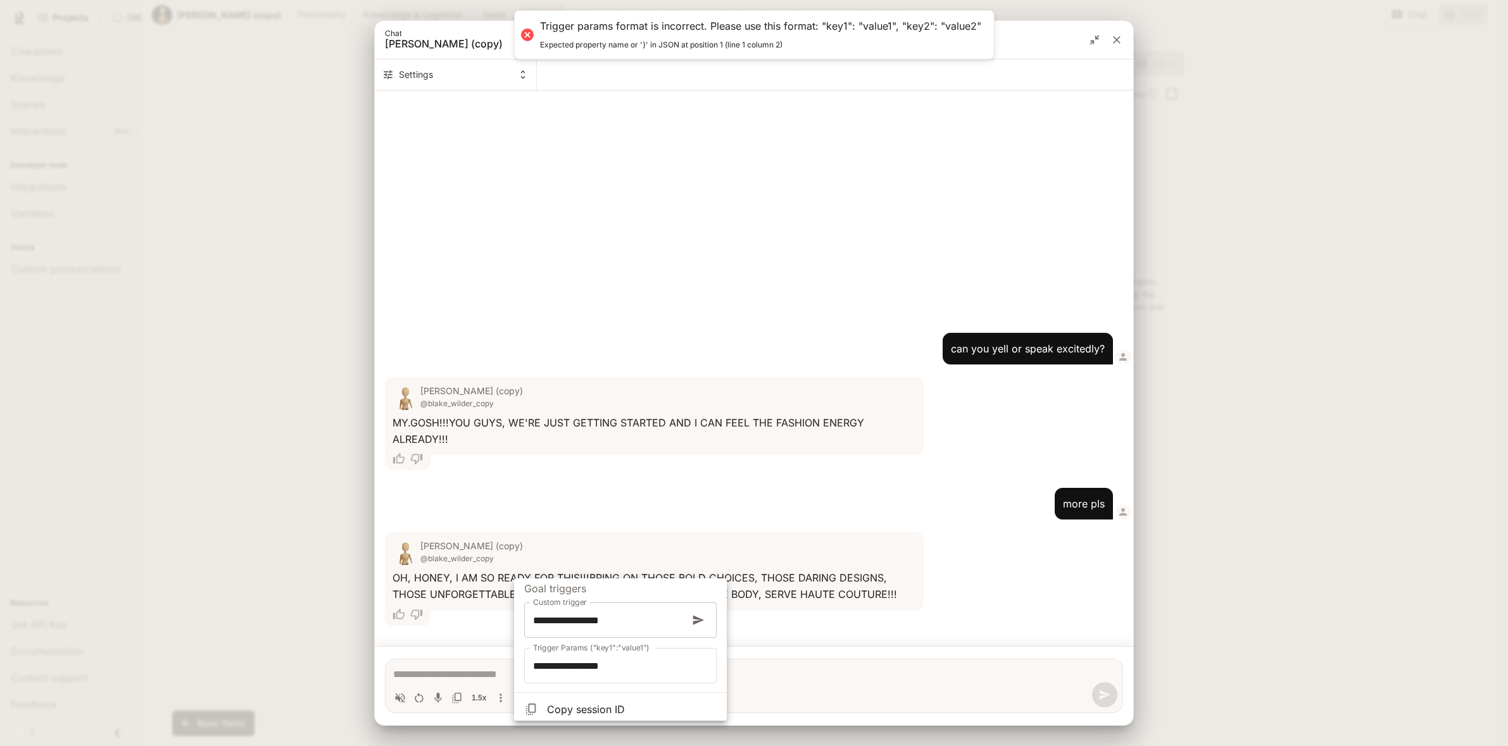  I want to click on span: Copy session ID, so click(632, 710).